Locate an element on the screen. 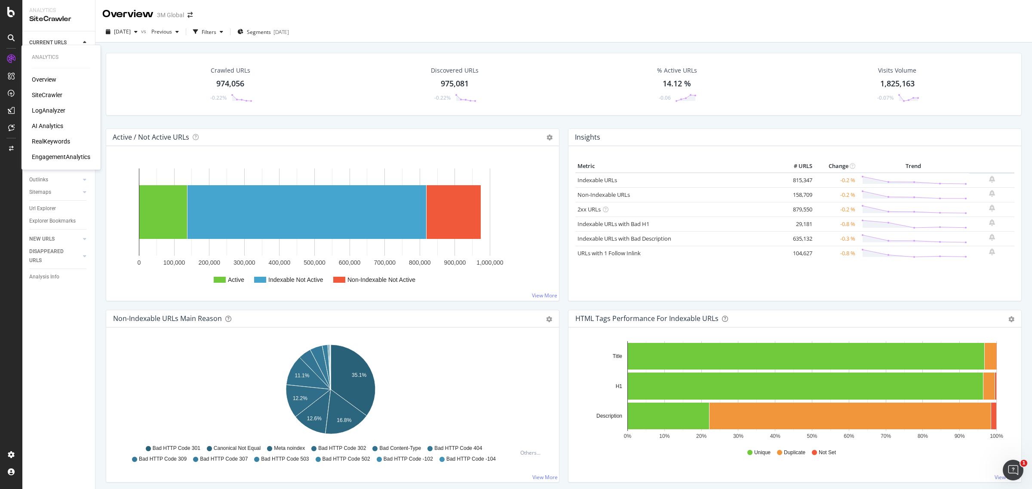  a: DISAPPEARED URLS is located at coordinates (55, 256).